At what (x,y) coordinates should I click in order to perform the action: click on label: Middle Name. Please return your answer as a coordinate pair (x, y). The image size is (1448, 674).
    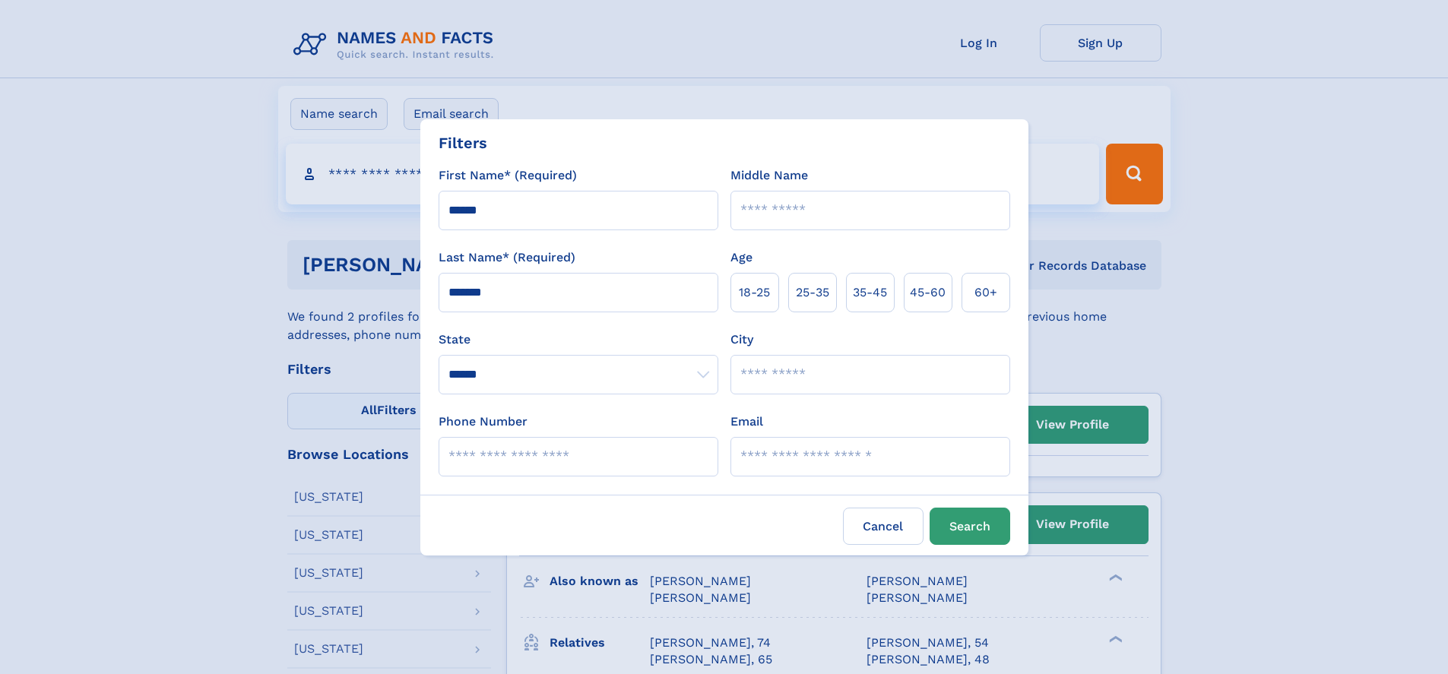
    Looking at the image, I should click on (769, 176).